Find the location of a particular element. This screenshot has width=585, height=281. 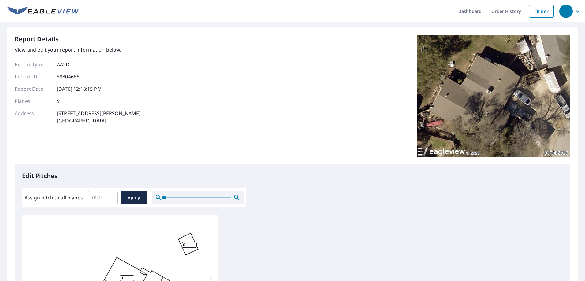

p: Planes is located at coordinates (33, 101).